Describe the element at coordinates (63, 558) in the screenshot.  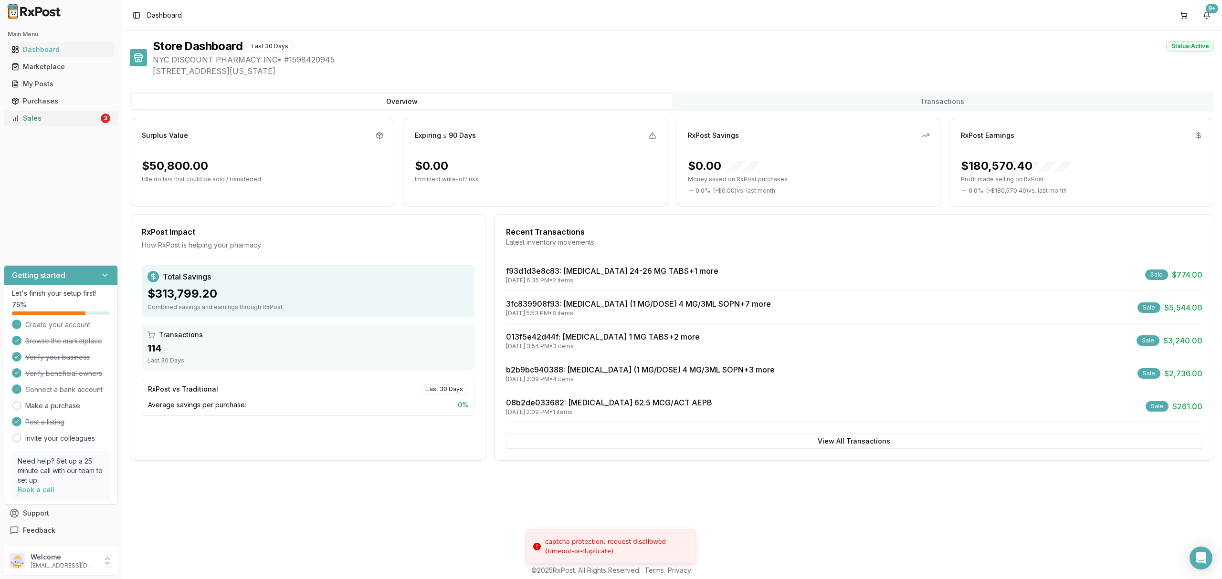
I see `p: Welcome` at that location.